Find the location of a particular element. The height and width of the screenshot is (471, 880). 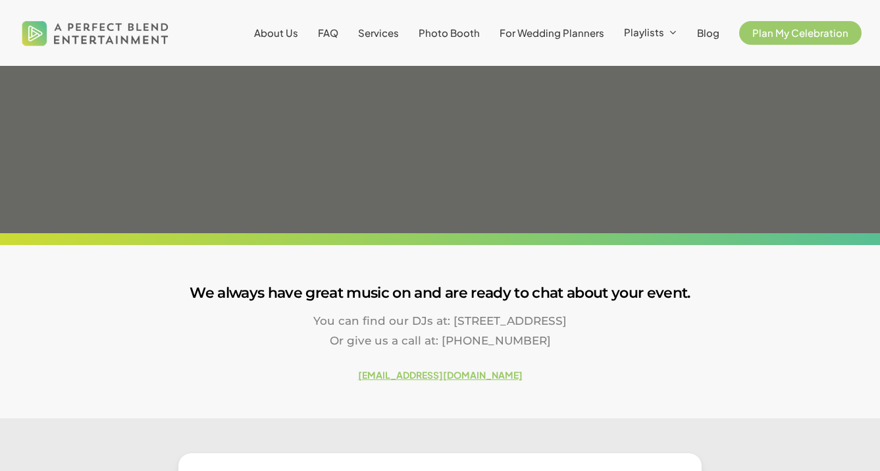

a: About Us is located at coordinates (276, 33).